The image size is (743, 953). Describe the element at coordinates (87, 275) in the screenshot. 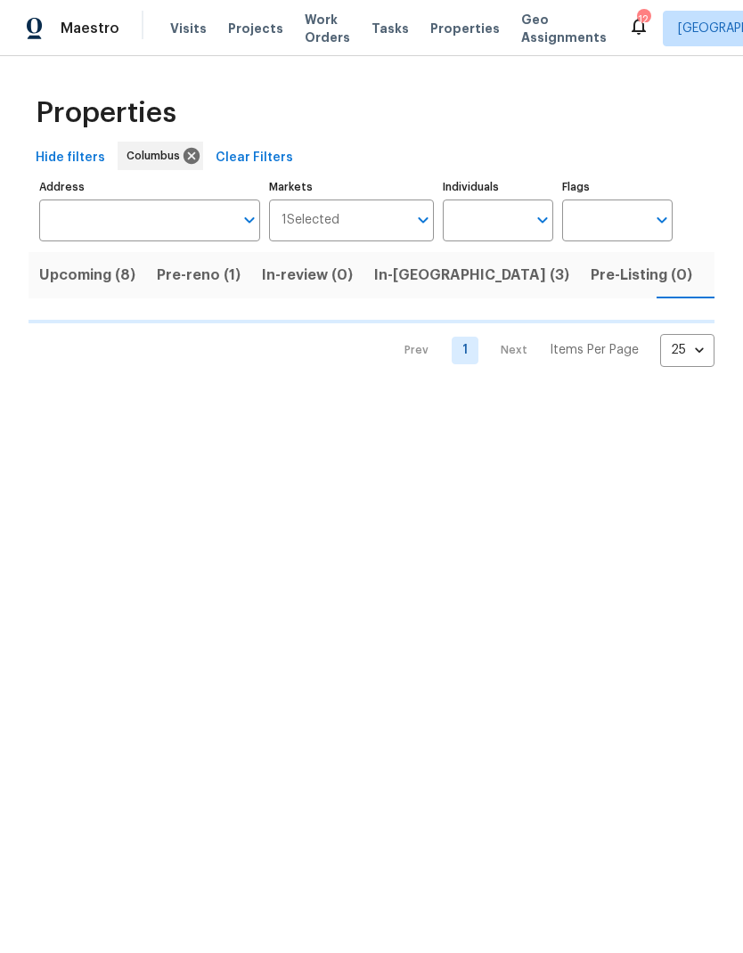

I see `span: Upcoming (8)` at that location.